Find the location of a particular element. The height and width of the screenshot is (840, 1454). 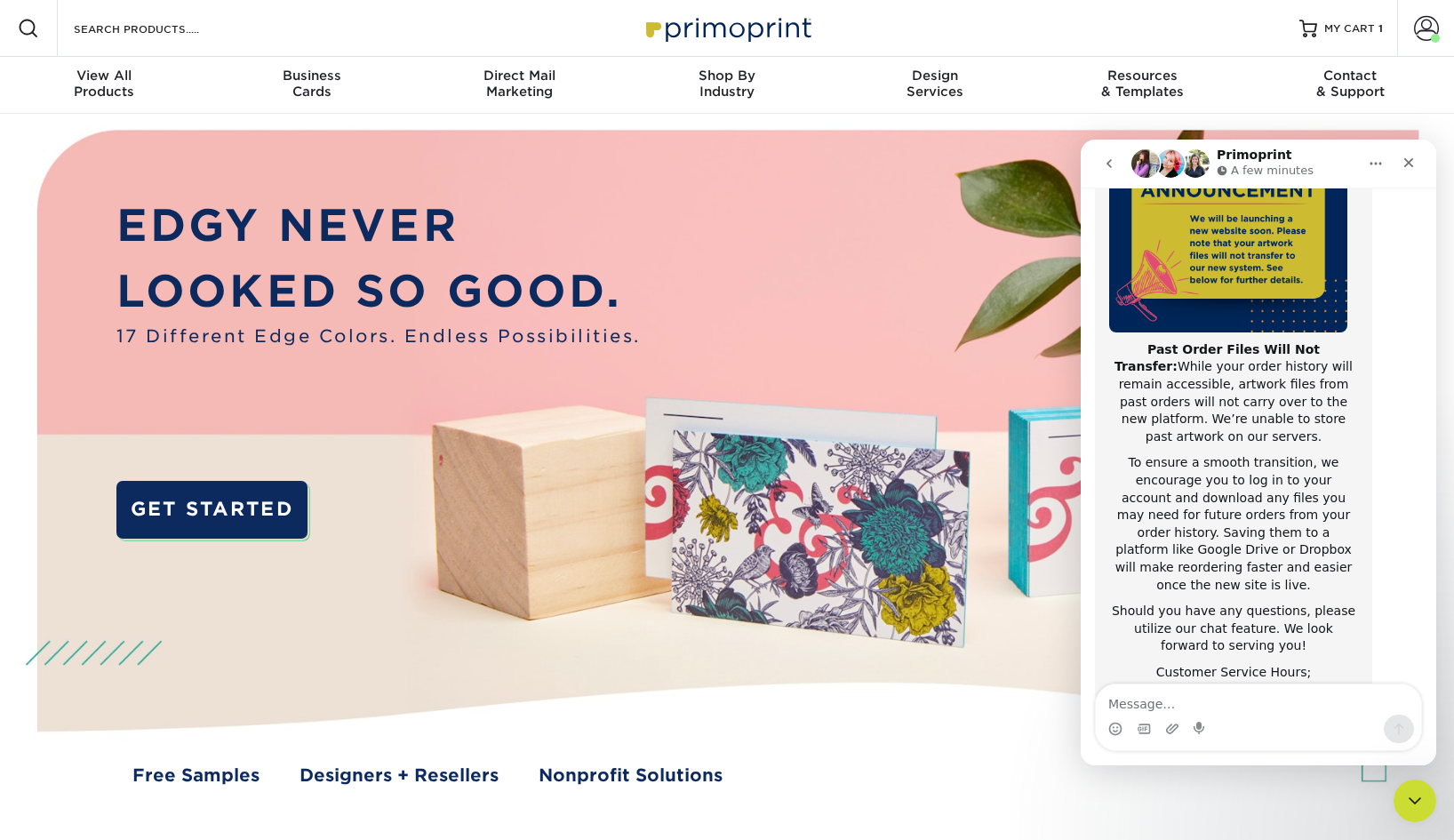

img: Primoprint is located at coordinates (727, 27).